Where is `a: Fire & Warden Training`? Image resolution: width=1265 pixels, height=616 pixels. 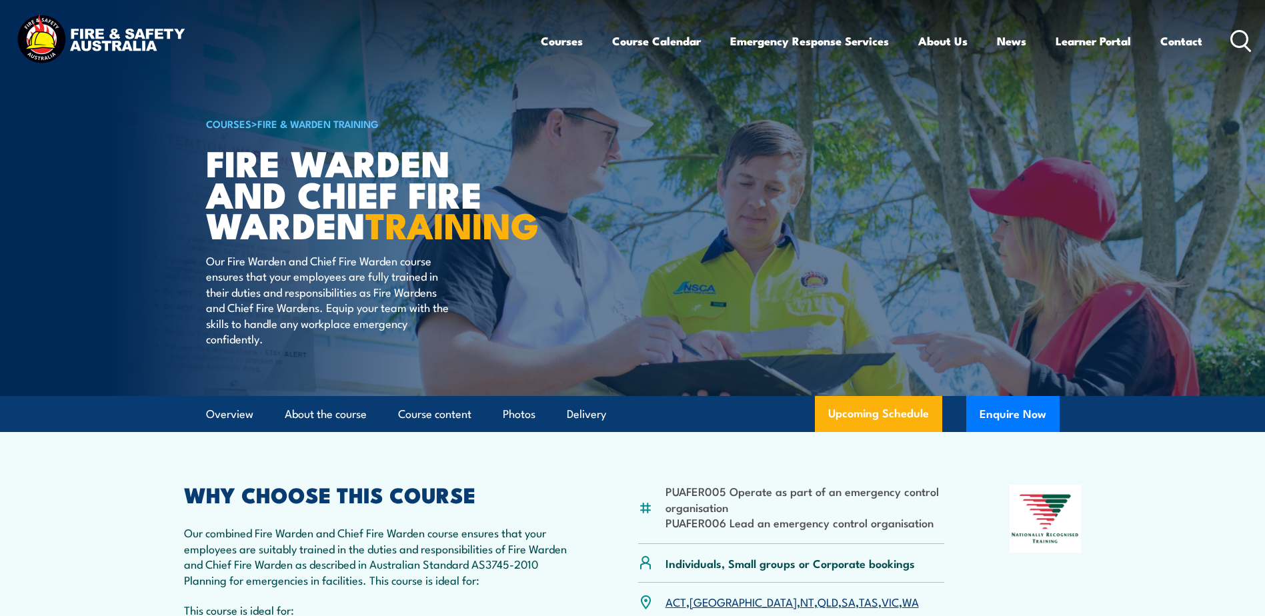
a: Fire & Warden Training is located at coordinates (318, 123).